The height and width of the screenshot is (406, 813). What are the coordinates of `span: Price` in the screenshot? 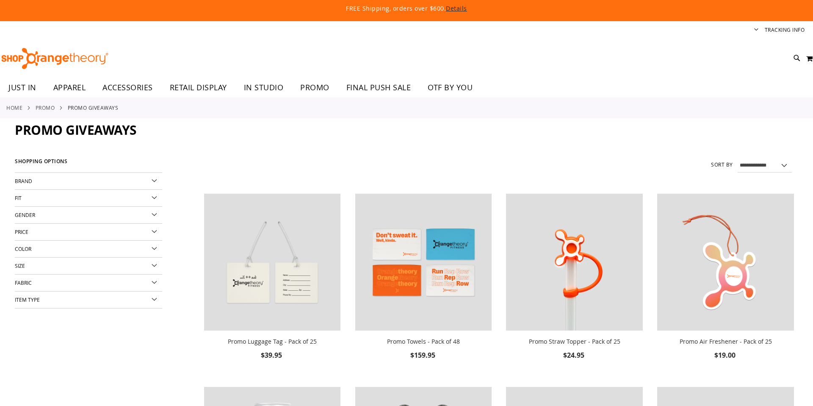 It's located at (22, 232).